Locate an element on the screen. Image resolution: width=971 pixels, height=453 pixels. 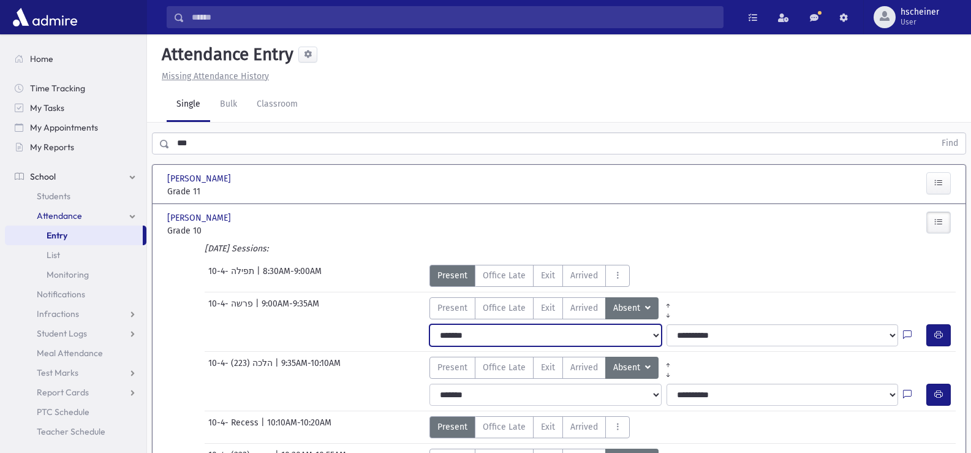
span: 9:00AM-9:35AM is located at coordinates (290, 308).